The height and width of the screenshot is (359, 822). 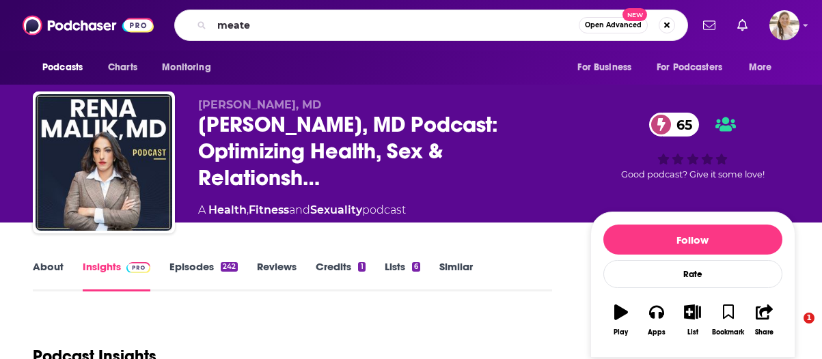 What do you see at coordinates (673, 124) in the screenshot?
I see `a: 65` at bounding box center [673, 124].